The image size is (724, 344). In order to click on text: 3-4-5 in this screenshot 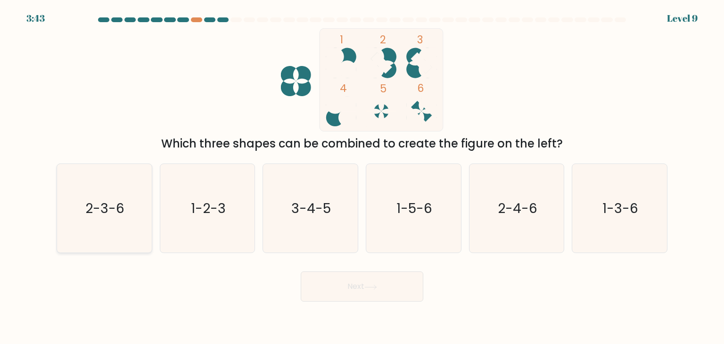, I will do `click(312, 208)`.